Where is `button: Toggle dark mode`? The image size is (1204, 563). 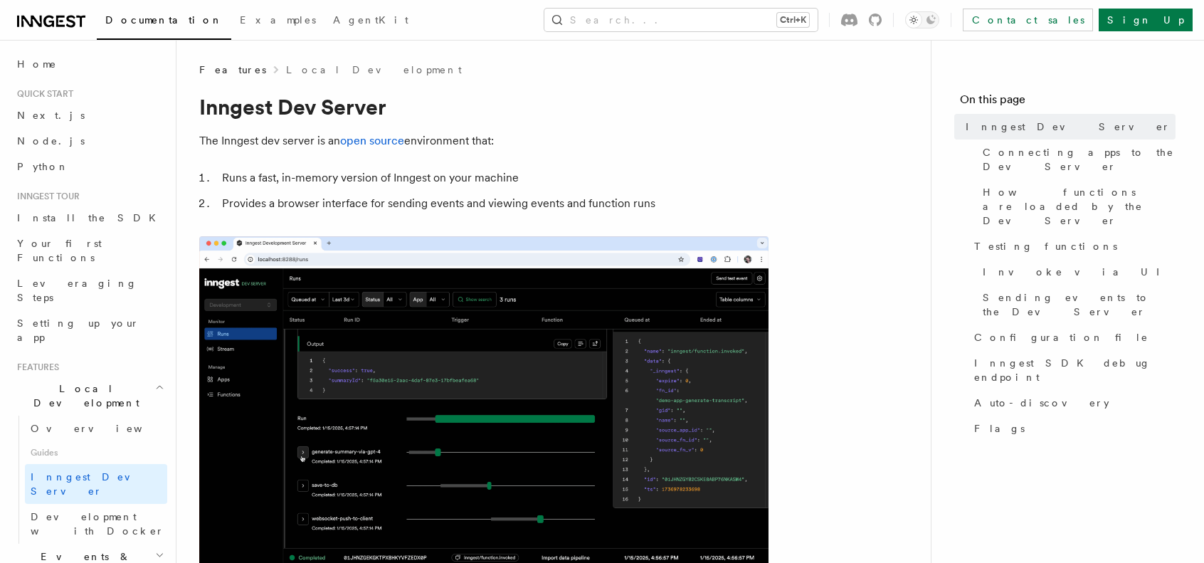 button: Toggle dark mode is located at coordinates (922, 20).